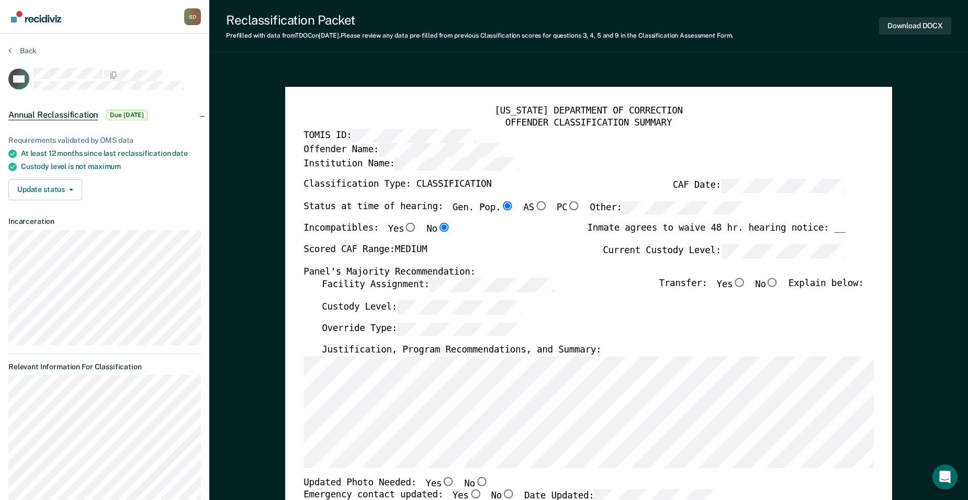 The height and width of the screenshot is (500, 968). What do you see at coordinates (759, 186) in the screenshot?
I see `label: CAF Date:` at bounding box center [759, 186].